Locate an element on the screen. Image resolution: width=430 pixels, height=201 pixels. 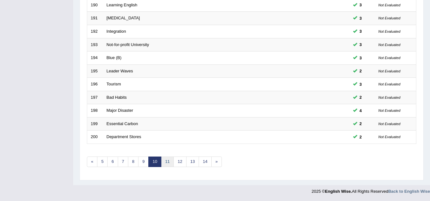
td: 199 is located at coordinates (95, 124).